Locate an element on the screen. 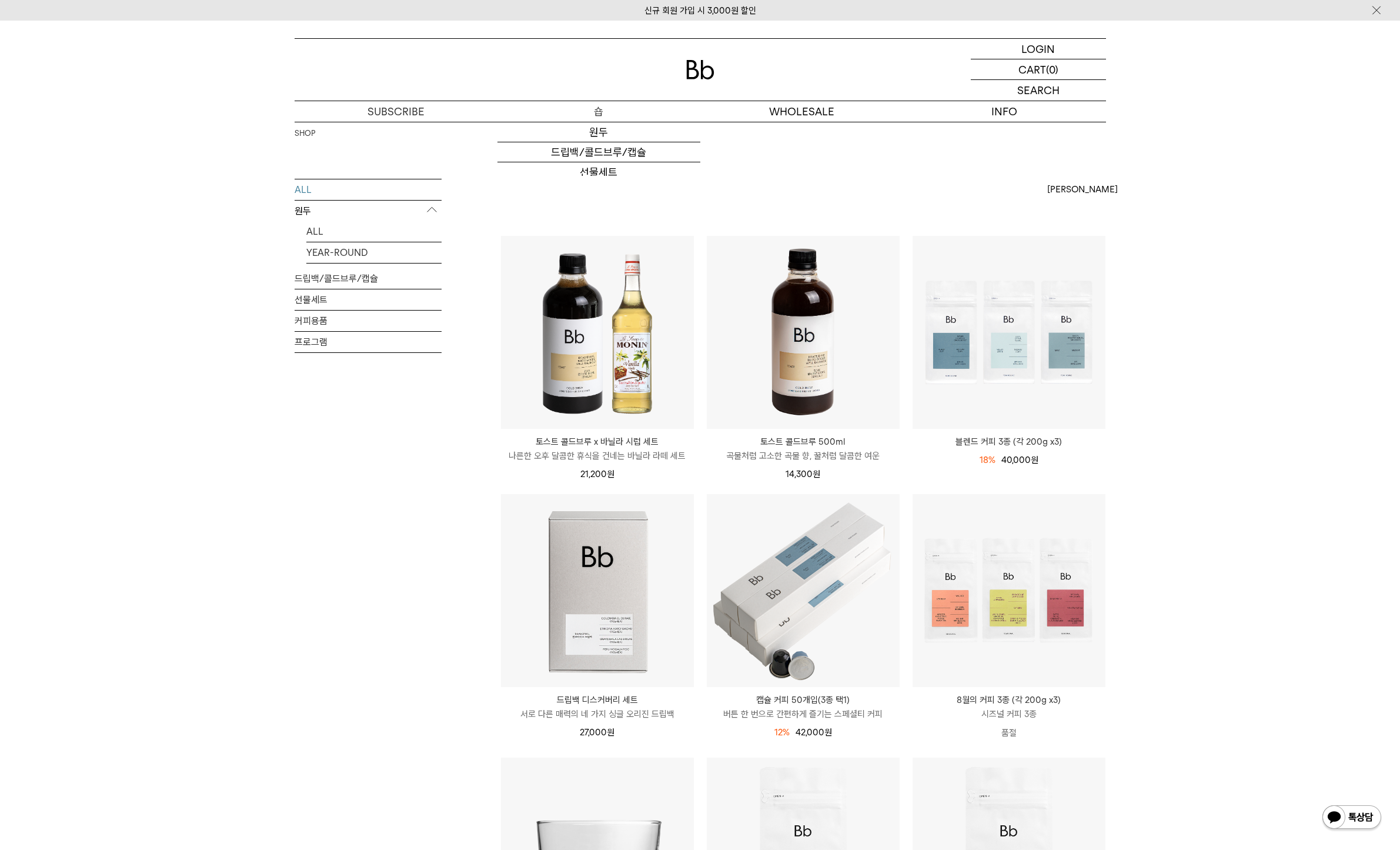 This screenshot has height=850, width=1400. span: 40,000 is located at coordinates (1019, 460).